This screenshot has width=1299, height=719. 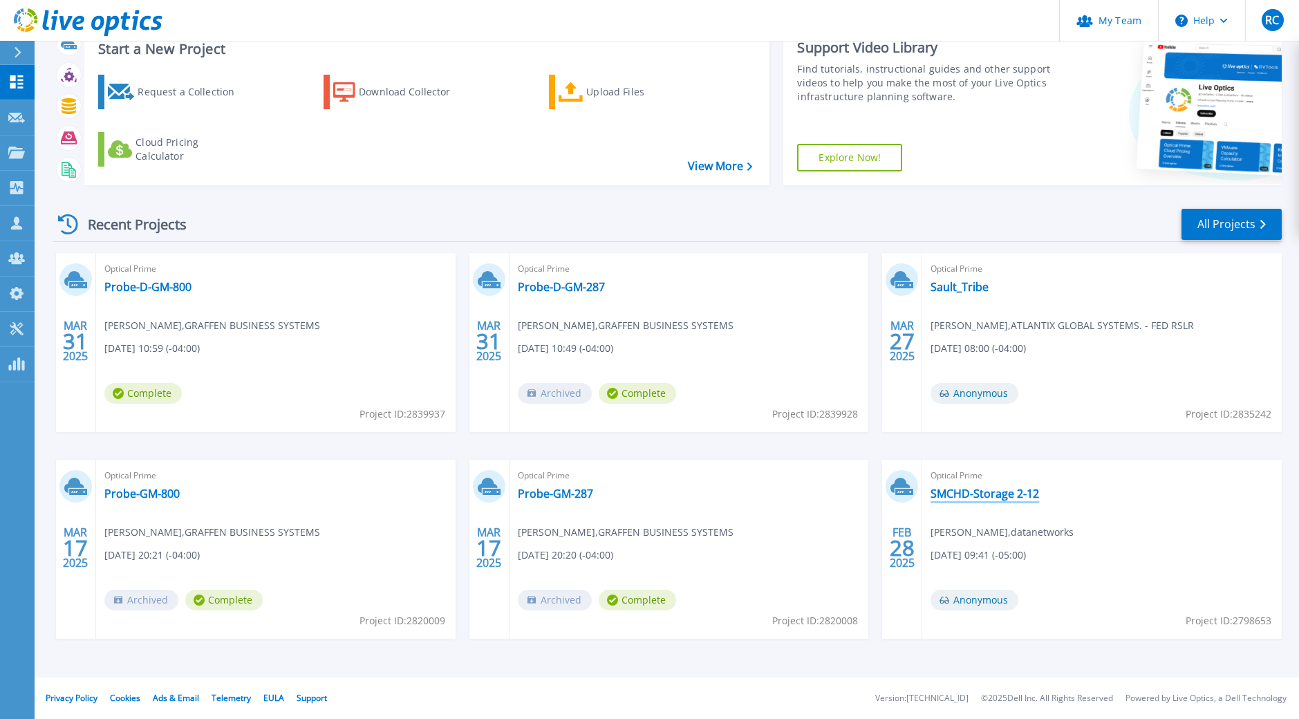 I want to click on span: Project ID: 2835242, so click(x=1229, y=414).